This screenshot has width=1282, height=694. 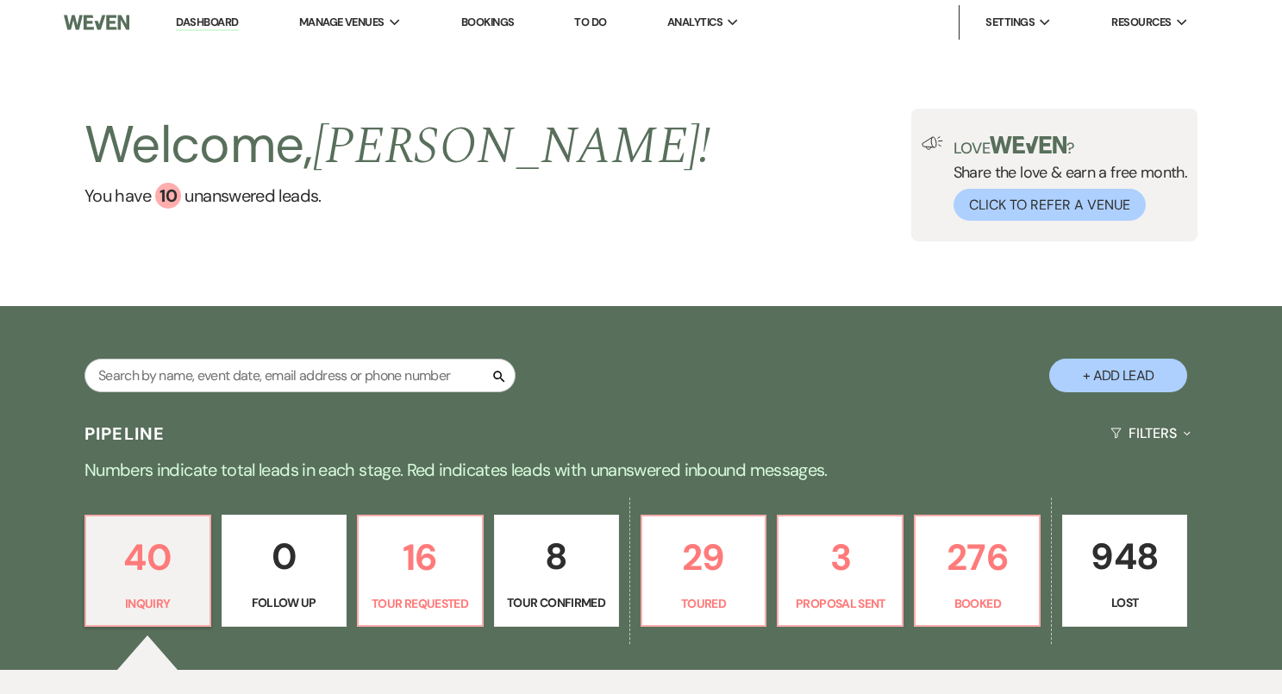 What do you see at coordinates (147, 557) in the screenshot?
I see `p: 40` at bounding box center [147, 557].